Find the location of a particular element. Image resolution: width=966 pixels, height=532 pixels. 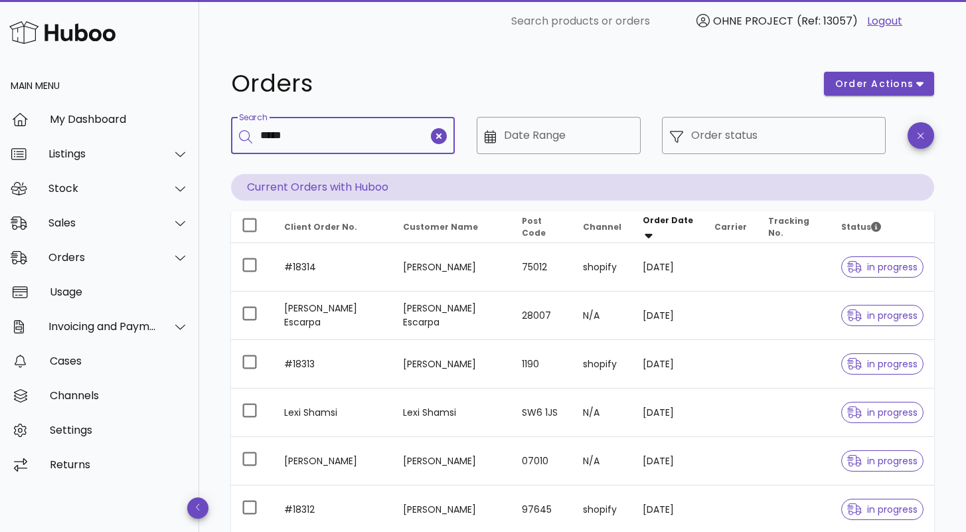

div: Invoicing and Payments is located at coordinates (102, 326).